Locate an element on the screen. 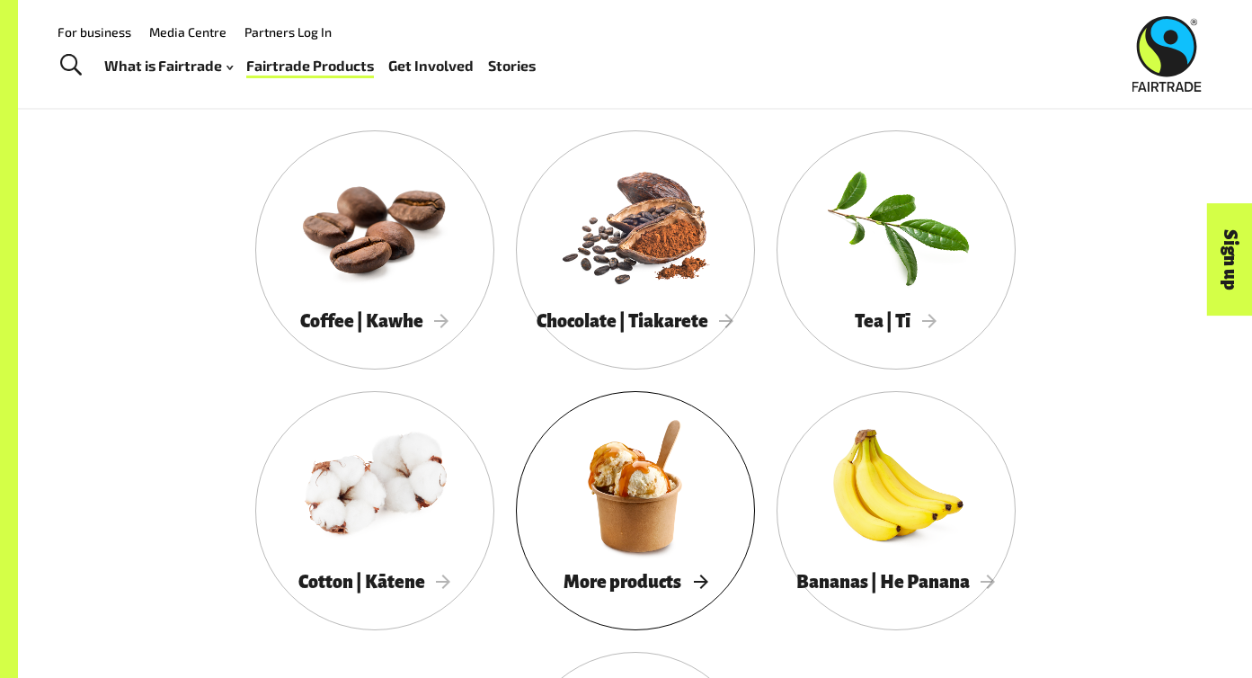 This screenshot has height=678, width=1252. a: Fairtrade Products is located at coordinates (310, 66).